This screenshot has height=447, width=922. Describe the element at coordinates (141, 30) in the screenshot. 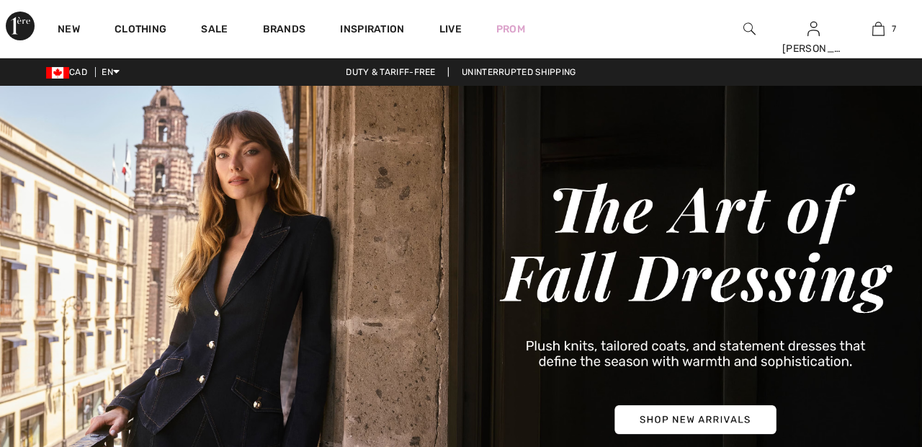

I see `a: Clothing` at that location.